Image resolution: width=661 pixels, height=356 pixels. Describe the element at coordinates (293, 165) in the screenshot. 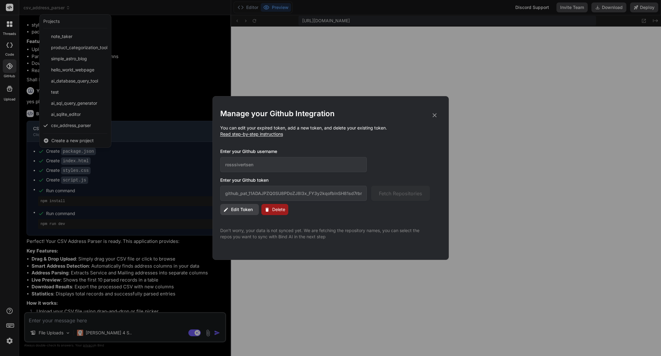

I see `input: Github Username` at that location.